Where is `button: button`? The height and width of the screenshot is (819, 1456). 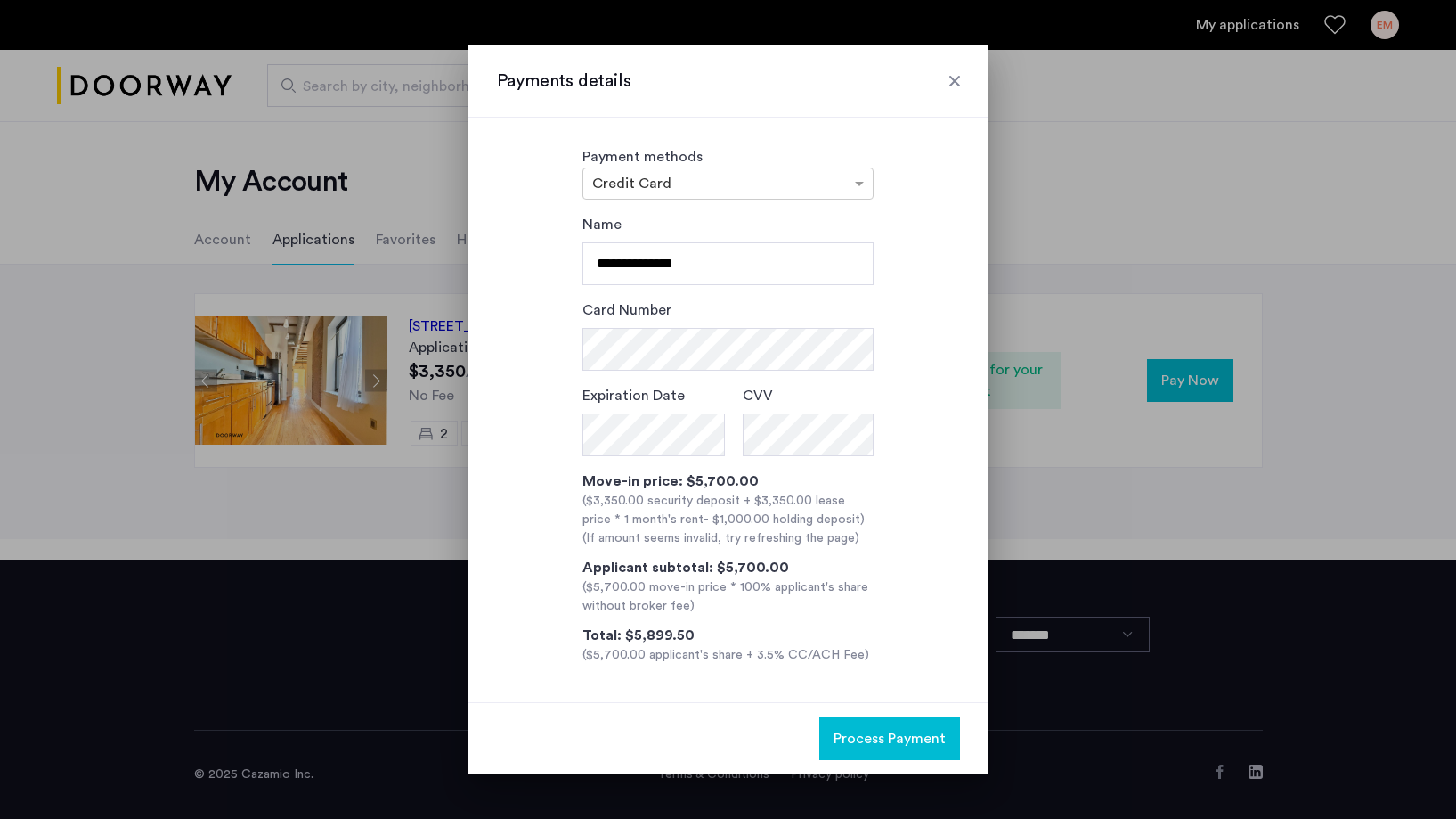
button: button is located at coordinates (890, 738).